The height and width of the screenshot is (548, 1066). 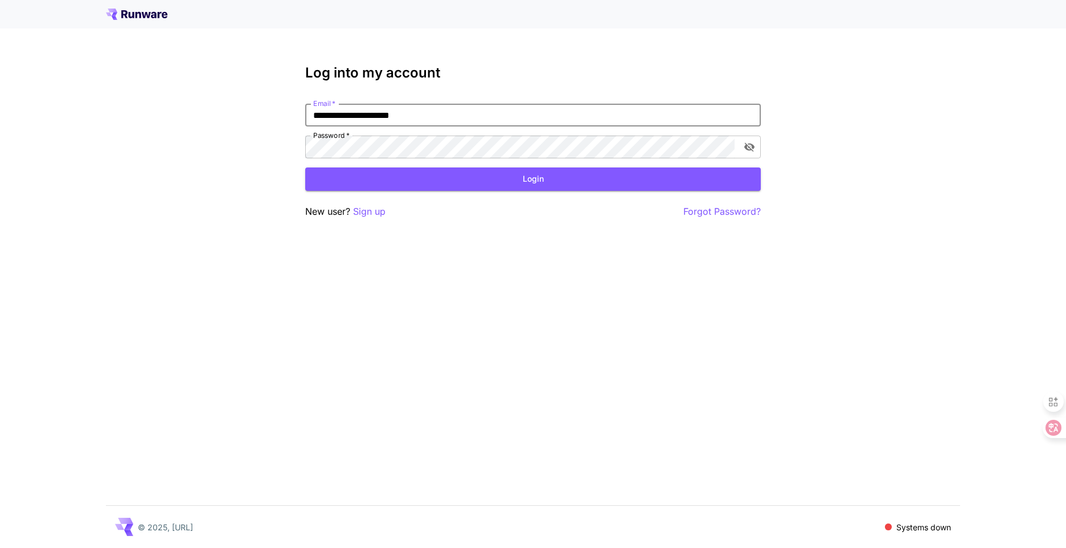 What do you see at coordinates (345, 211) in the screenshot?
I see `p: New user?` at bounding box center [345, 211].